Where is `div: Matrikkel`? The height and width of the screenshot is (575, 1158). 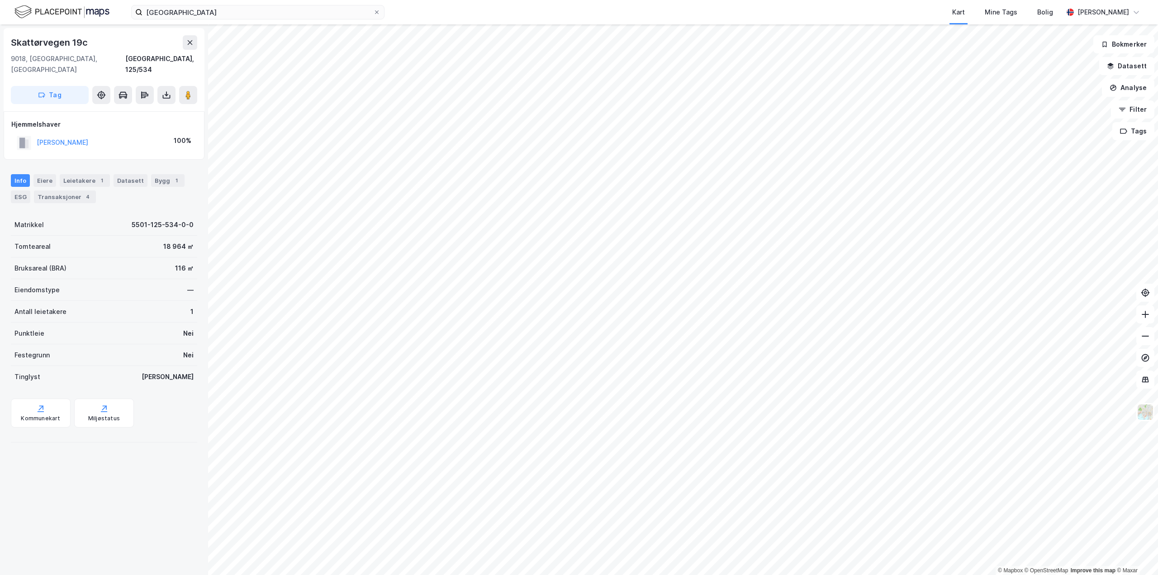 div: Matrikkel is located at coordinates (29, 225).